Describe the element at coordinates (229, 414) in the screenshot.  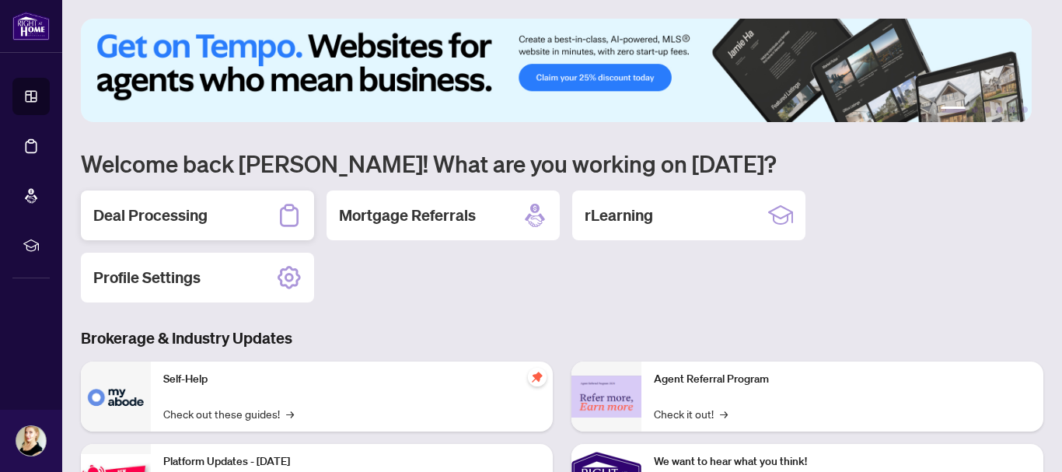
I see `a: Check out these guides!→` at that location.